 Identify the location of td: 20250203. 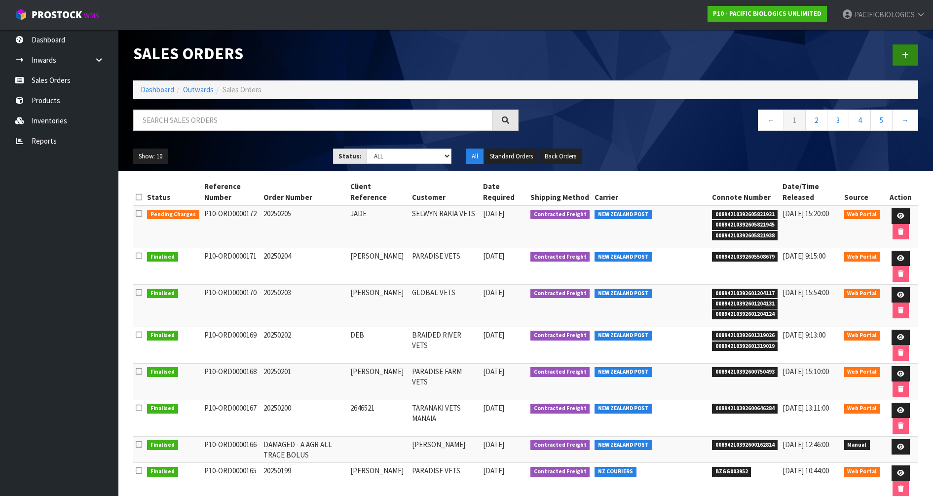
(304, 305).